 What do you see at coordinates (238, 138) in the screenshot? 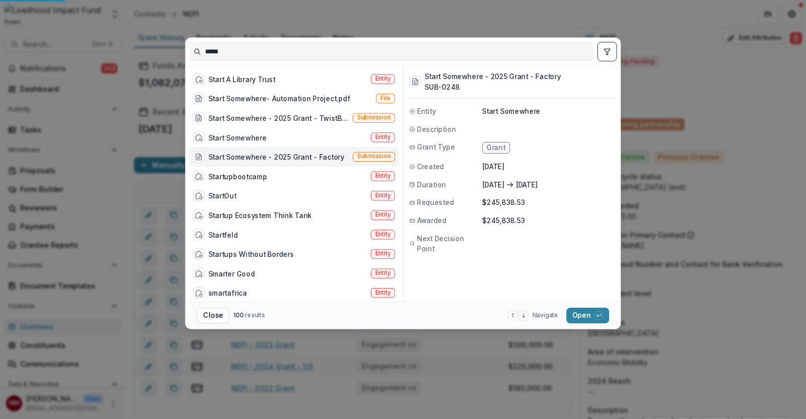
I see `div: Start Somewhere` at bounding box center [238, 138].